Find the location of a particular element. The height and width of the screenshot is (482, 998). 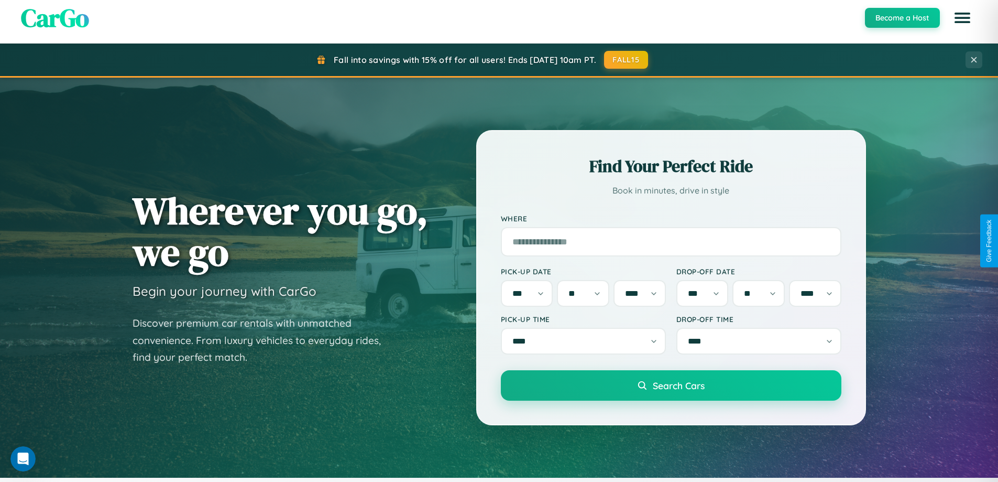

label: Pick-up Date is located at coordinates (583, 271).